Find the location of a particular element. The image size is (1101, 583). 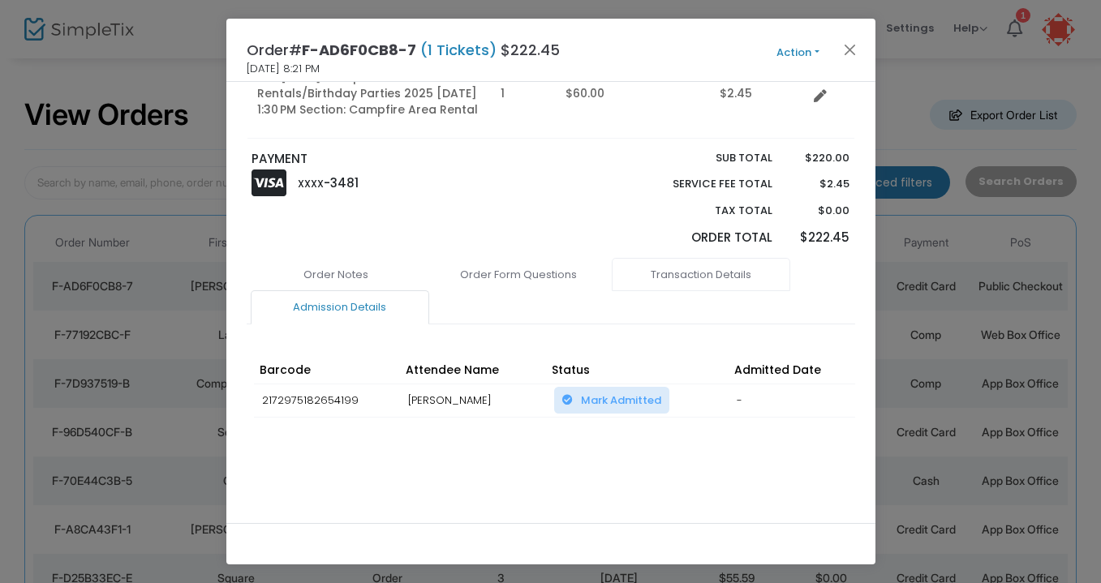

a: Admission Details is located at coordinates (340, 308).